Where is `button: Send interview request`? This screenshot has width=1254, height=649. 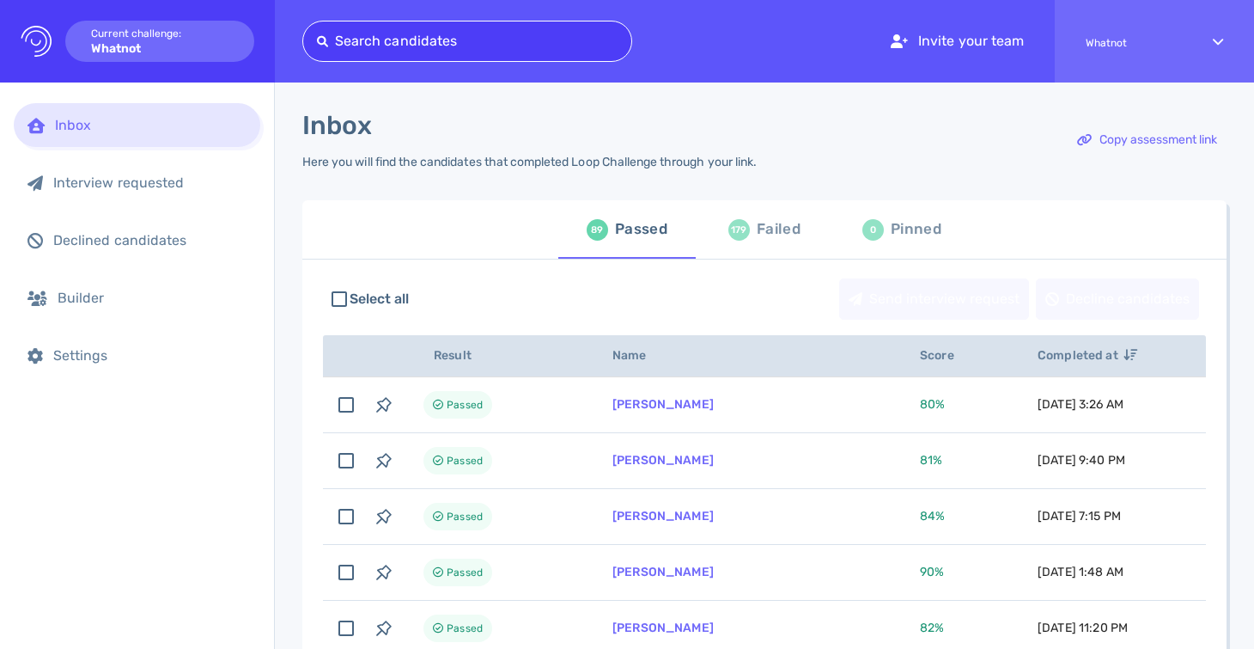 button: Send interview request is located at coordinates (934, 299).